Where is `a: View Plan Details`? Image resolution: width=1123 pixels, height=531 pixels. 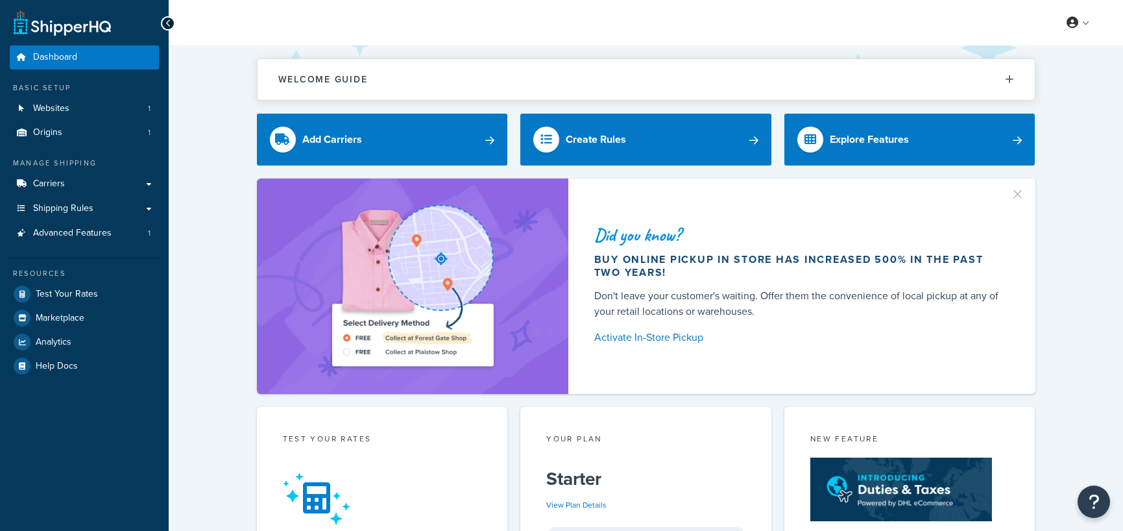
a: View Plan Details is located at coordinates (576, 505).